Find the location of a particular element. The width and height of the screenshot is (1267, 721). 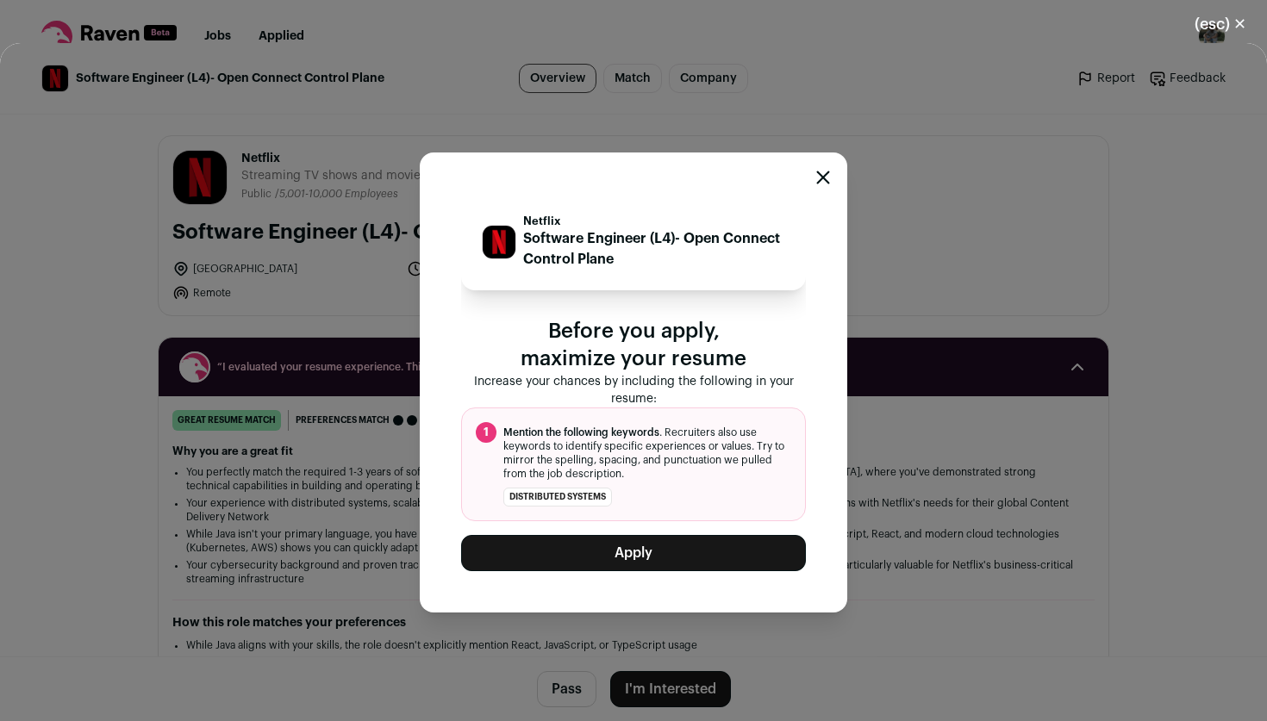

span: 1 is located at coordinates (486, 433).